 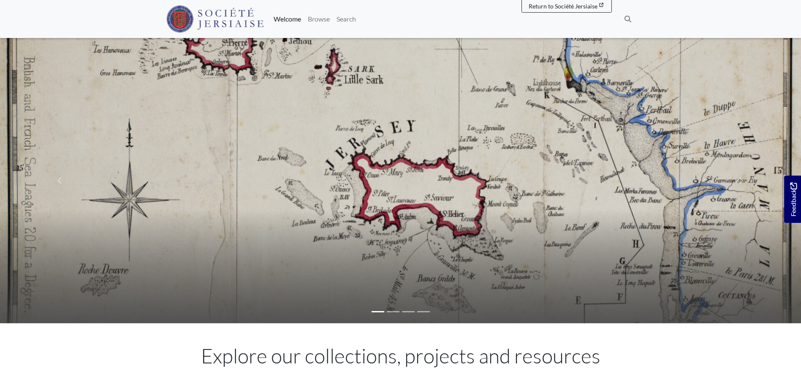 What do you see at coordinates (319, 19) in the screenshot?
I see `a: Browse` at bounding box center [319, 19].